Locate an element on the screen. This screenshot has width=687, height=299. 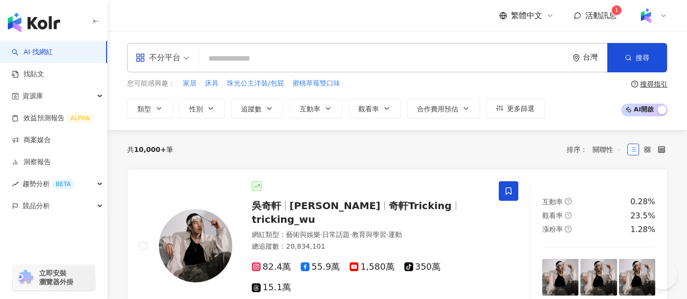
img: Kolr%20app%20icon%20%281%29.png is located at coordinates (646, 16).